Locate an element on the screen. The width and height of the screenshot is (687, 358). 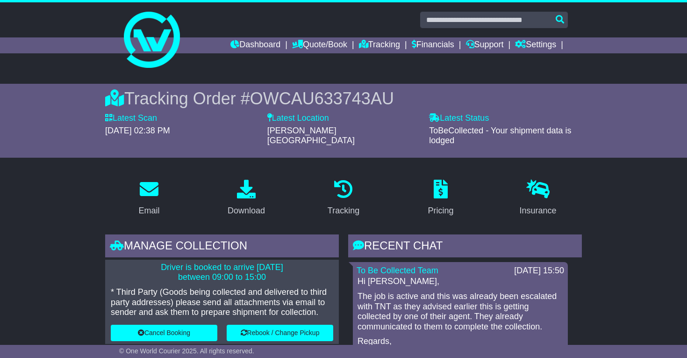
a: Support is located at coordinates (485, 45).